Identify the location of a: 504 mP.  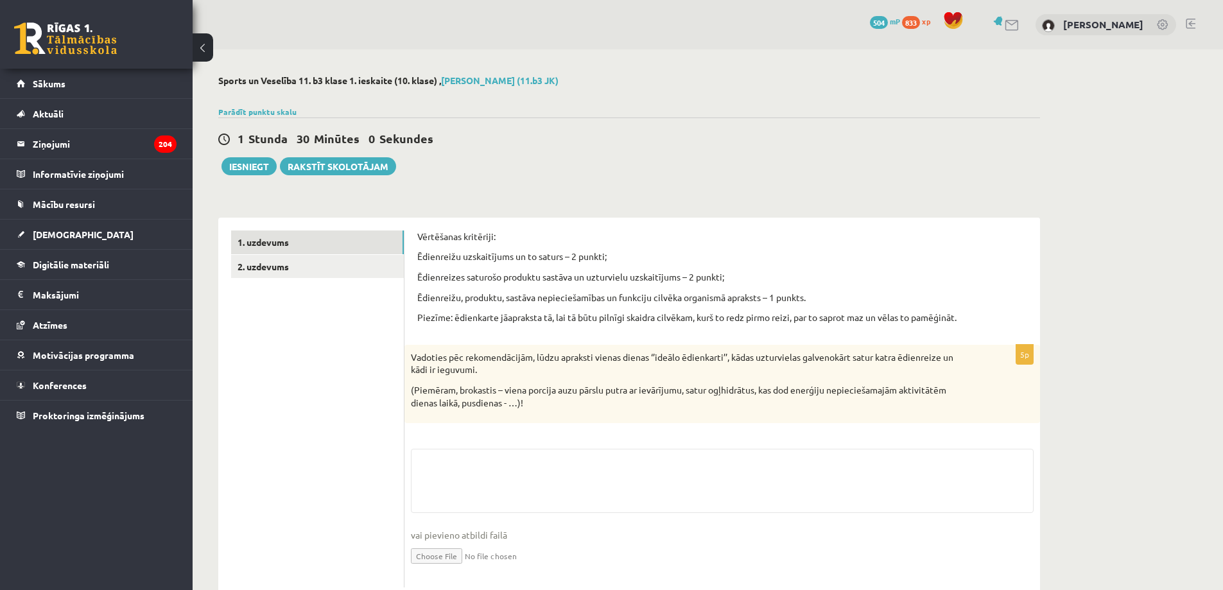
(885, 21).